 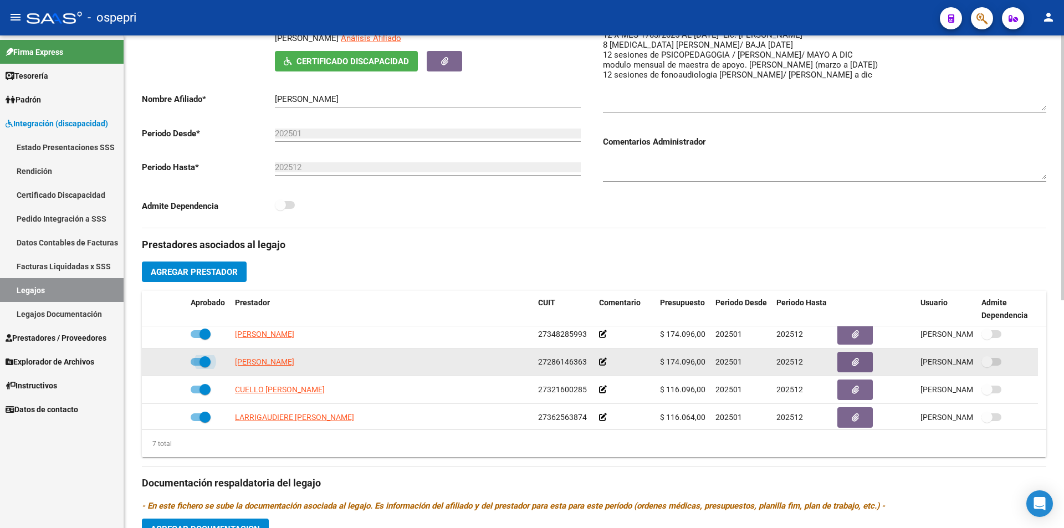 I want to click on span: Integración (discapacidad), so click(x=57, y=124).